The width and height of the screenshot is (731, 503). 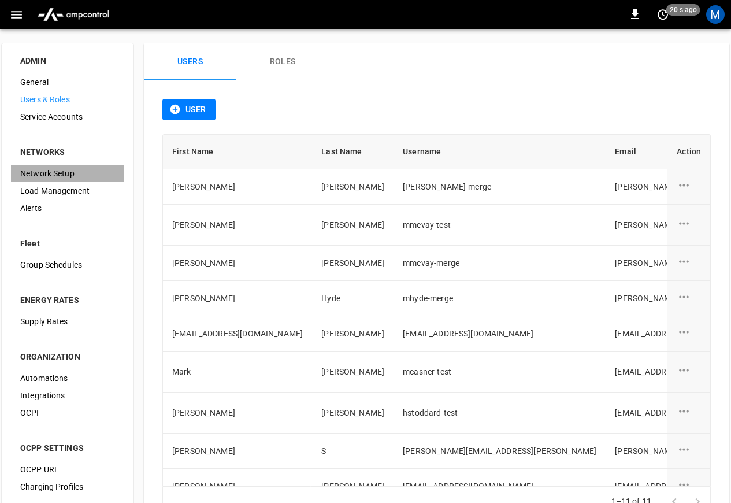 I want to click on td: Mark, so click(x=237, y=371).